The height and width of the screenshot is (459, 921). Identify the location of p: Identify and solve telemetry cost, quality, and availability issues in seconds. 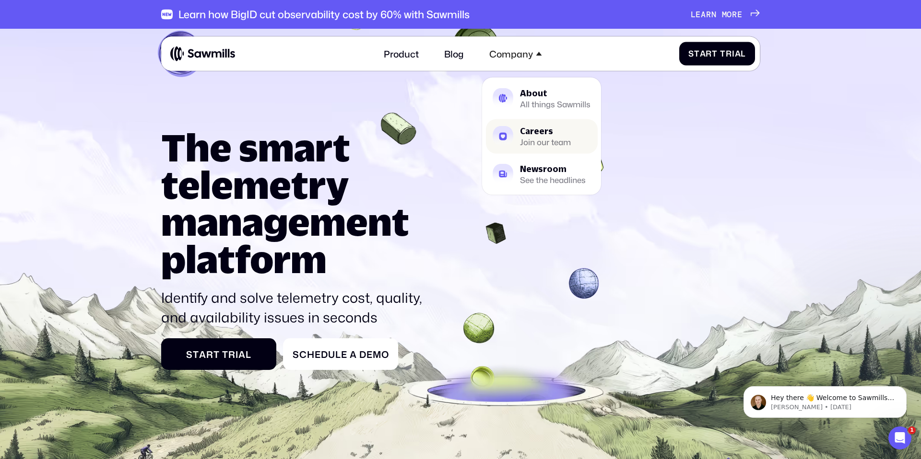
(294, 307).